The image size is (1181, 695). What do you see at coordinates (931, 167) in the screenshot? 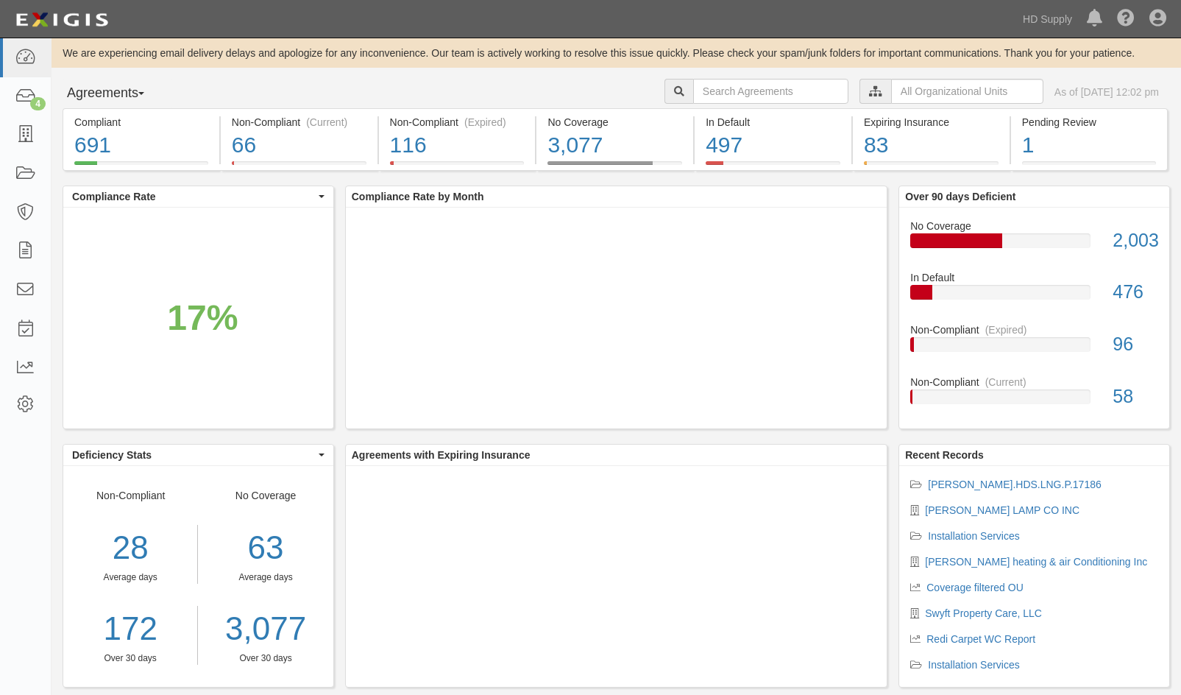
I see `a: Expiring Insurance83` at bounding box center [931, 167].